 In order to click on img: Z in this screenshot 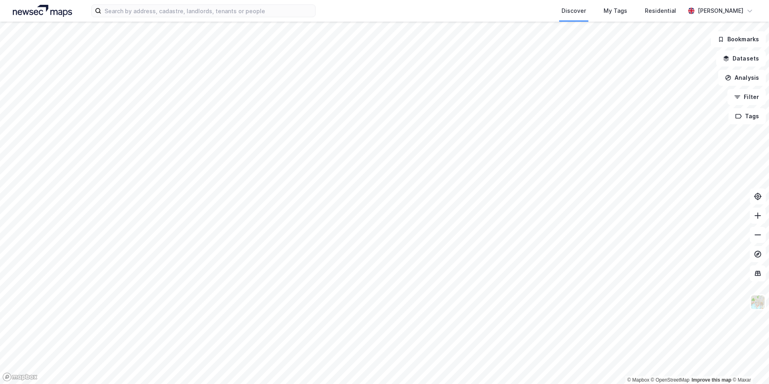, I will do `click(758, 302)`.